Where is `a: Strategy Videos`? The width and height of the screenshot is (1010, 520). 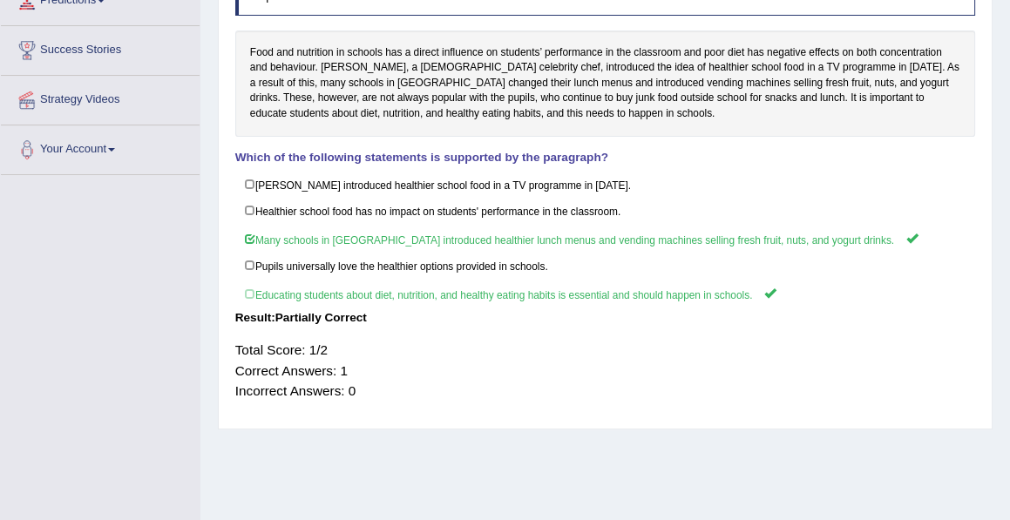 a: Strategy Videos is located at coordinates (100, 98).